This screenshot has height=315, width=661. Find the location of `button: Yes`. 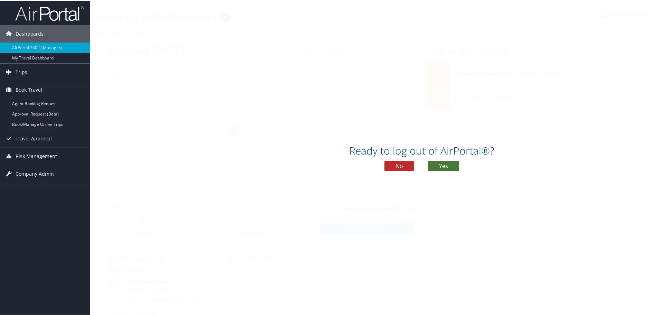

button: Yes is located at coordinates (443, 165).